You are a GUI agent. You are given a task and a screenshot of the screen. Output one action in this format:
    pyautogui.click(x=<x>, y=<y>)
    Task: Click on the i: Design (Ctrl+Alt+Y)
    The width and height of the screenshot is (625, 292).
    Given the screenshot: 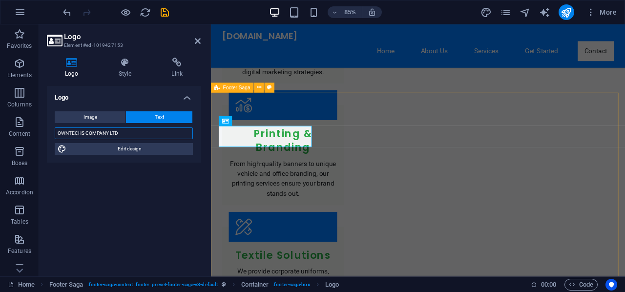 What is the action you would take?
    pyautogui.click(x=486, y=12)
    